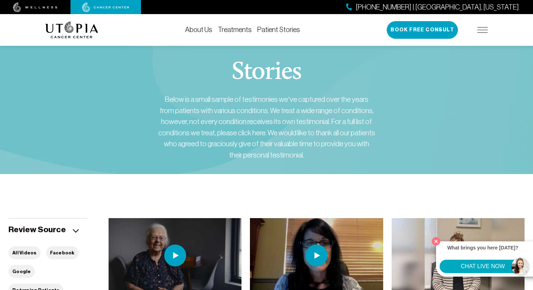  I want to click on button: CHAT LIVE NOW, so click(482, 266).